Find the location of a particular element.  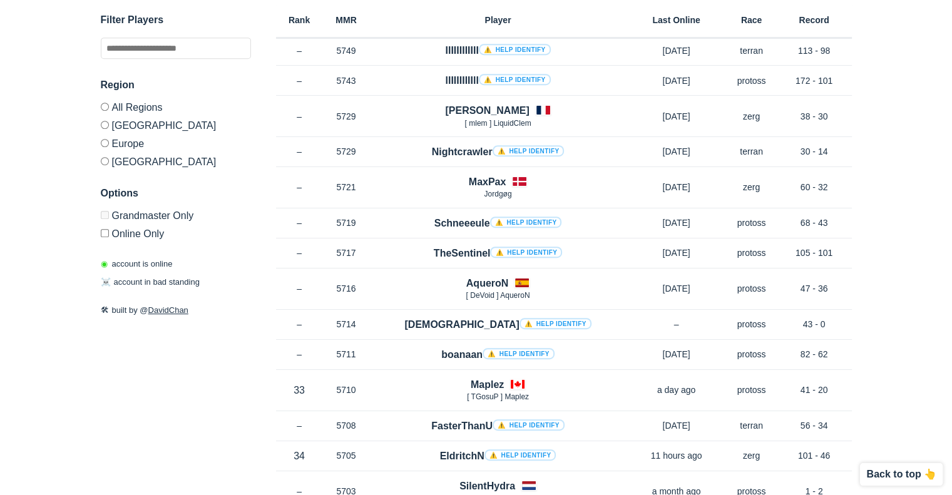

p: 47 - 36 is located at coordinates (814, 288).